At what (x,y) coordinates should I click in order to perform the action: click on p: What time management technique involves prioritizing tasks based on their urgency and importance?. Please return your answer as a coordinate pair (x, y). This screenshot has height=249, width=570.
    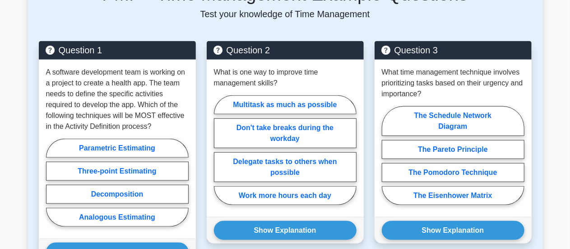
    Looking at the image, I should click on (453, 83).